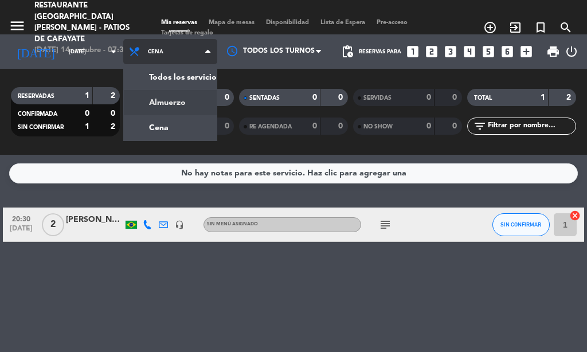 The width and height of the screenshot is (587, 352). Describe the element at coordinates (413, 52) in the screenshot. I see `i: looks_one` at that location.